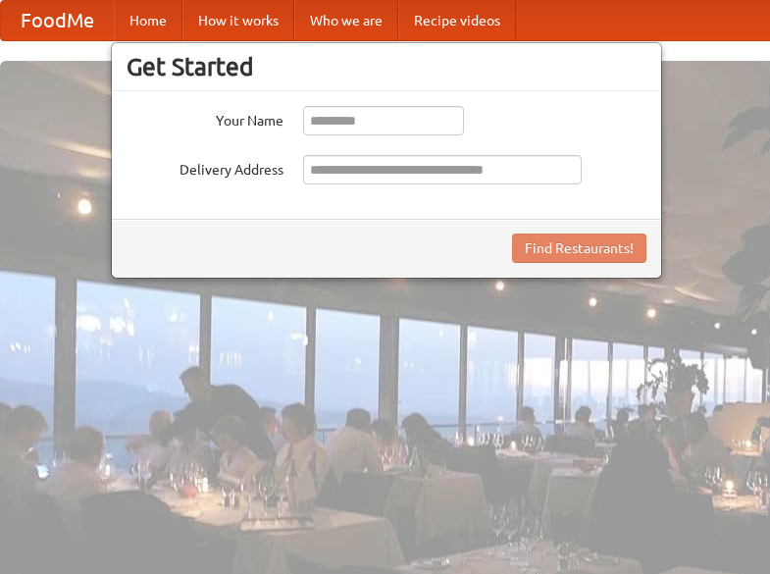  What do you see at coordinates (238, 21) in the screenshot?
I see `a: How it works` at bounding box center [238, 21].